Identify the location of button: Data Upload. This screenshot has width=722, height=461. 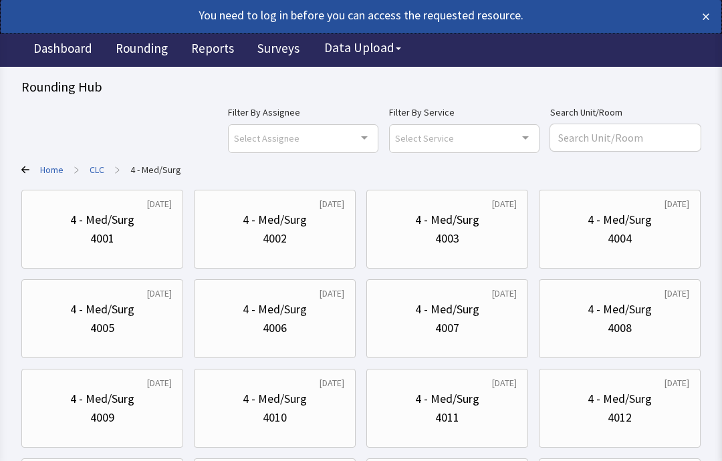
(362, 47).